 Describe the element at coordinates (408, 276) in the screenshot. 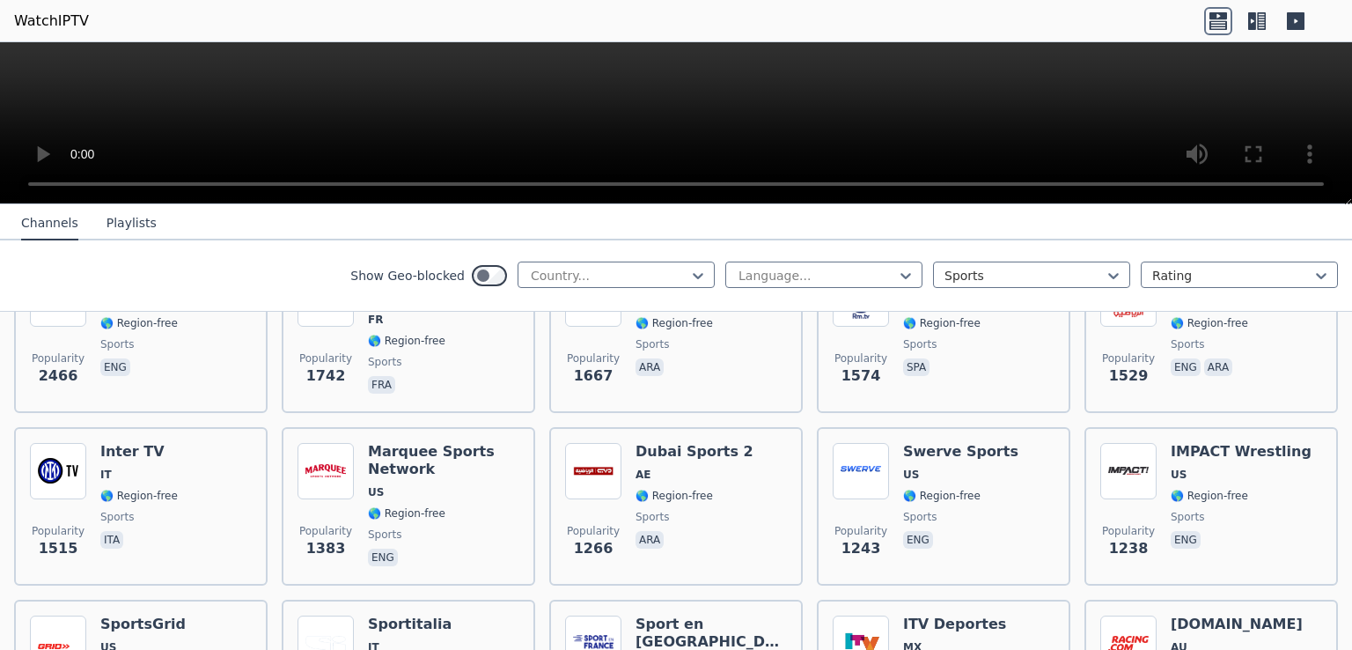

I see `label: Show Geo-blocked` at that location.